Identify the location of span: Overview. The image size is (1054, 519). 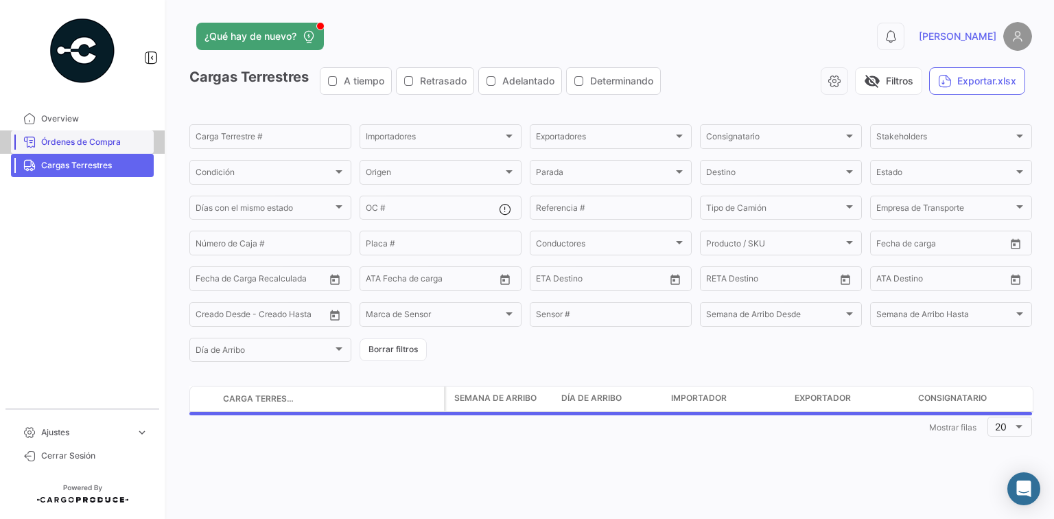
(95, 119).